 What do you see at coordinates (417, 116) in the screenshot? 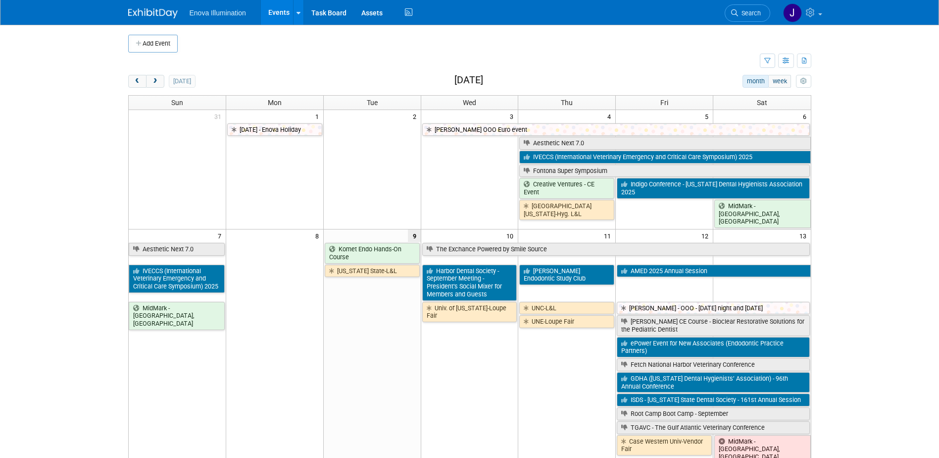
I see `span: 2` at bounding box center [417, 116].